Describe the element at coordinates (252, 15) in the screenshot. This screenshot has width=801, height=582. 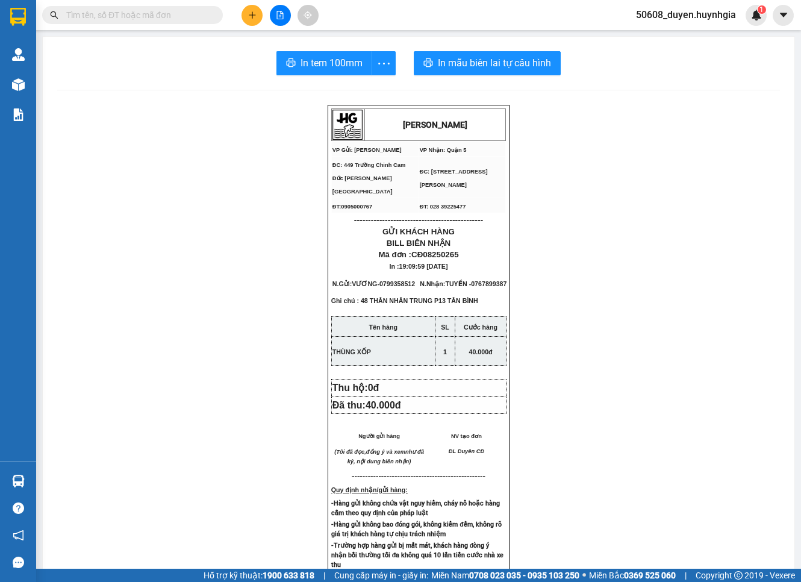
I see `button: plus` at that location.